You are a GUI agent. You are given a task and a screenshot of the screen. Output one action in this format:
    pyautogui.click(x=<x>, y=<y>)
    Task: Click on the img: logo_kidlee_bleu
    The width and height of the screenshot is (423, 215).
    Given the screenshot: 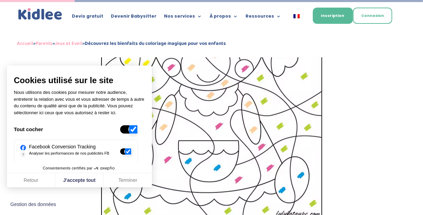 What is the action you would take?
    pyautogui.click(x=40, y=14)
    